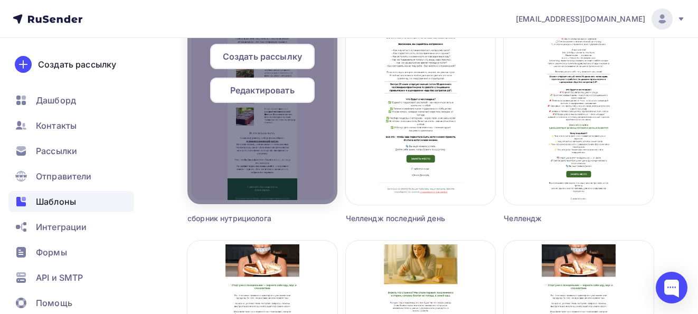  Describe the element at coordinates (244, 219) in the screenshot. I see `div: сборник нутрициолога` at that location.